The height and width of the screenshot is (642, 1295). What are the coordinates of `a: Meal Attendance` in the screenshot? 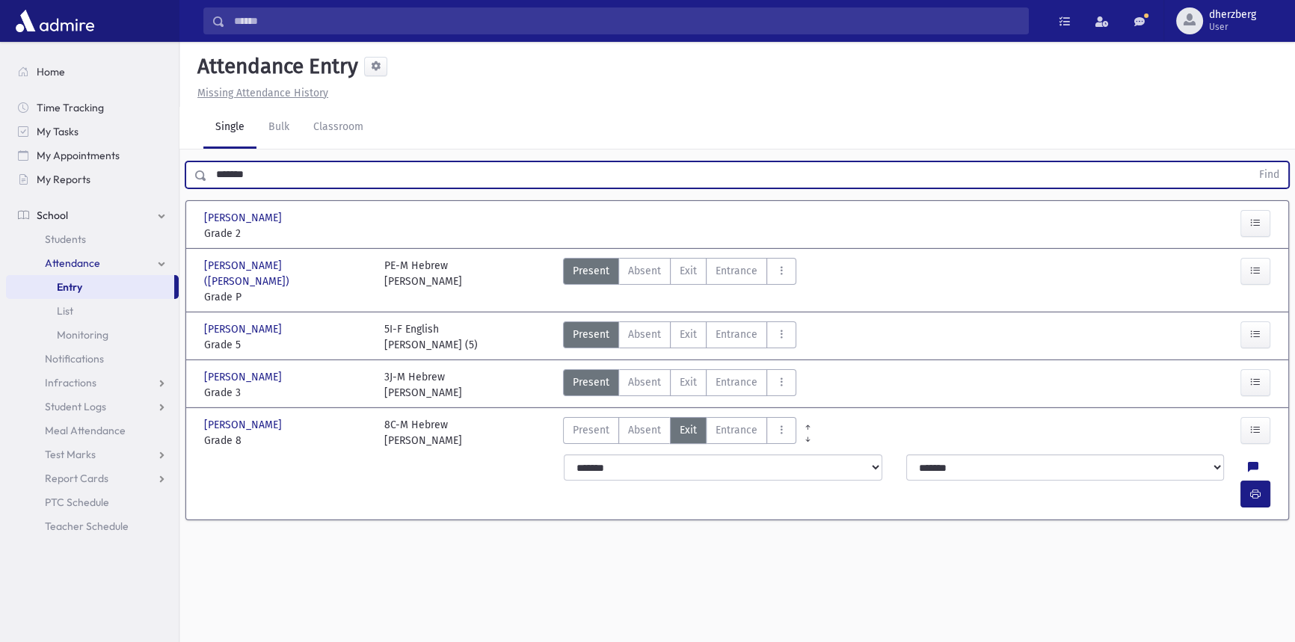 It's located at (92, 431).